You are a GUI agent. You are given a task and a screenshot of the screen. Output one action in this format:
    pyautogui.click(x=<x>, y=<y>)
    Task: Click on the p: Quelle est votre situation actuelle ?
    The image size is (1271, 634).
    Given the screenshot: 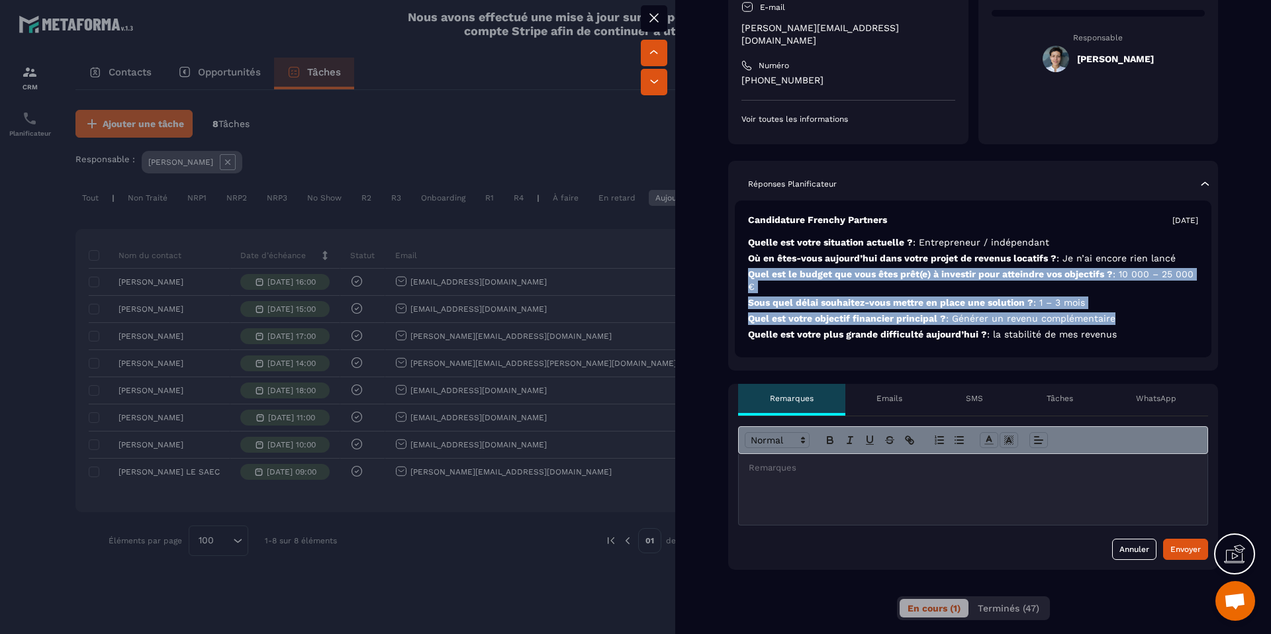 What is the action you would take?
    pyautogui.click(x=973, y=242)
    